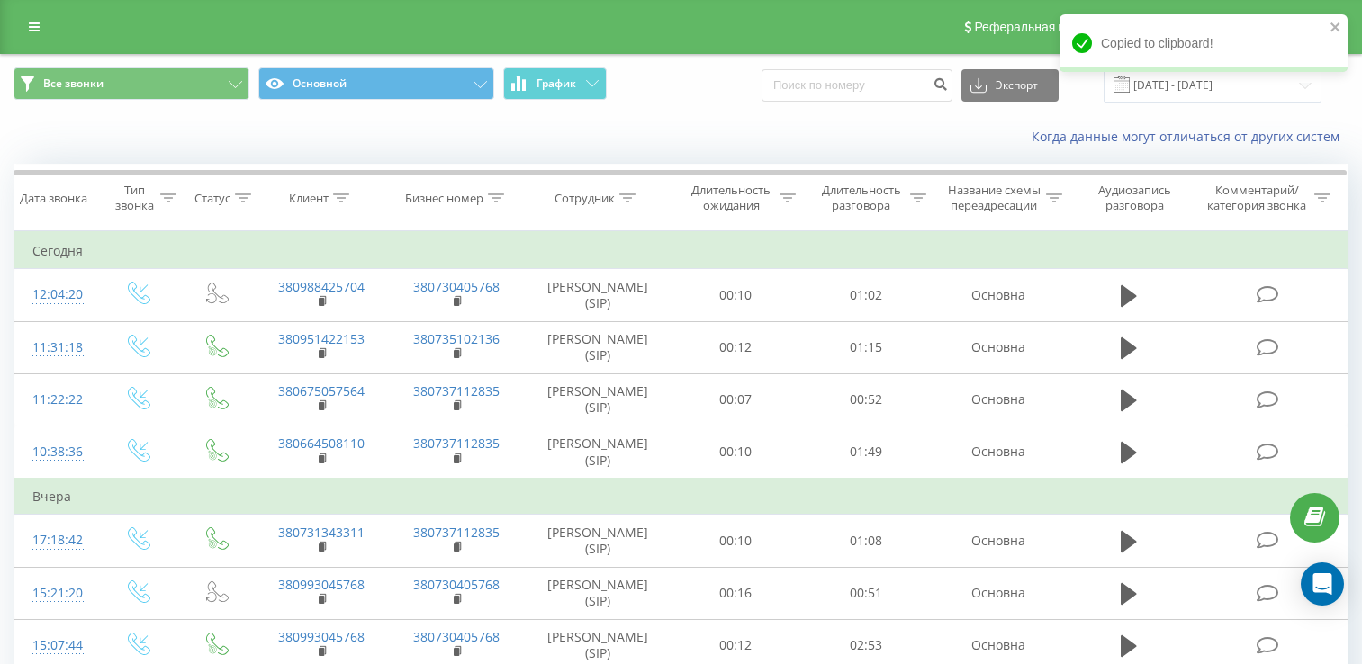 The width and height of the screenshot is (1362, 664). Describe the element at coordinates (860, 198) in the screenshot. I see `div: Длительность разговора` at that location.